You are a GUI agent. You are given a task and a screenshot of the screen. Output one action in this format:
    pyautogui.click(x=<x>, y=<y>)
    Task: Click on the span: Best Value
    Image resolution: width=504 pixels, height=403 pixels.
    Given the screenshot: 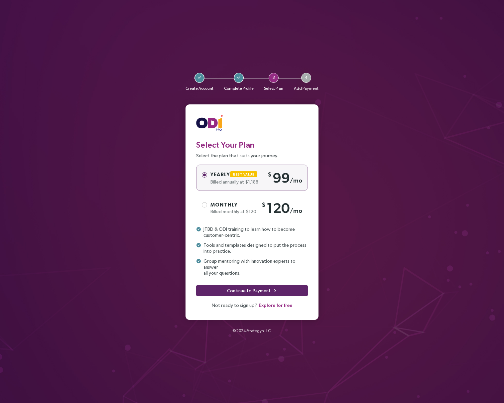 What is the action you would take?
    pyautogui.click(x=244, y=174)
    